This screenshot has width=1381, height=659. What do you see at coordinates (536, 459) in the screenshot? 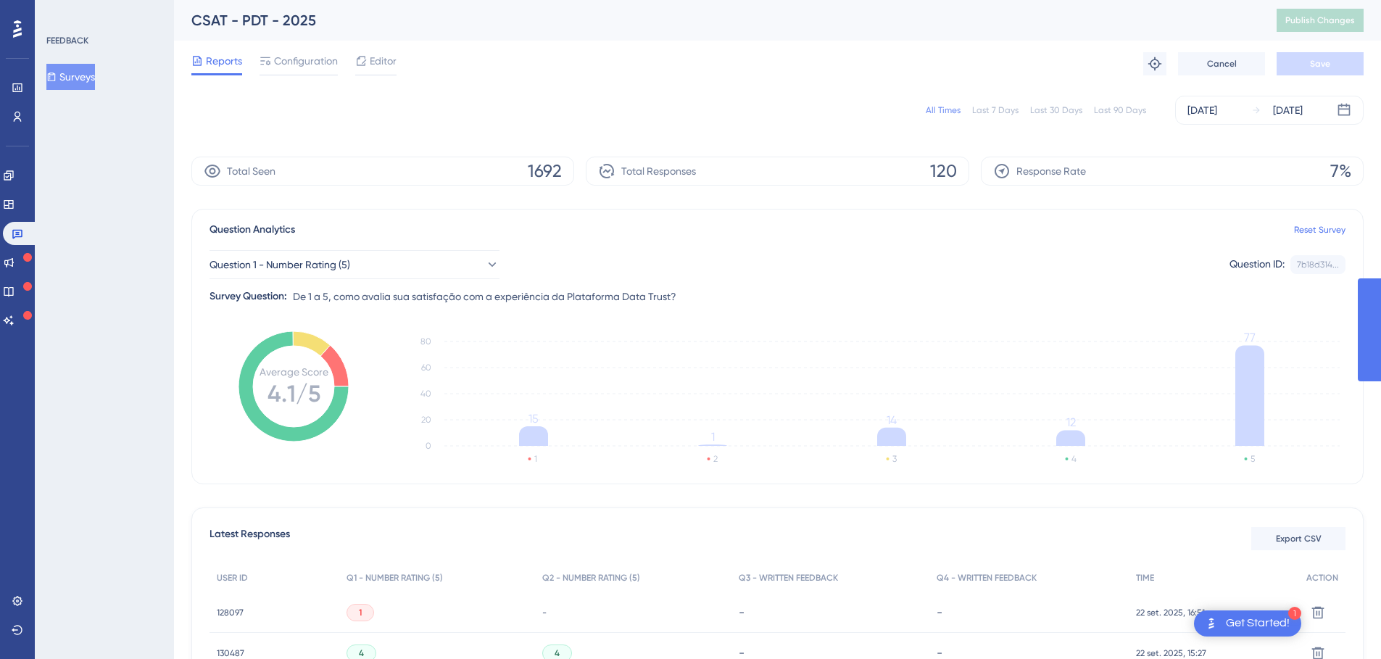
I see `text: 1` at bounding box center [536, 459].